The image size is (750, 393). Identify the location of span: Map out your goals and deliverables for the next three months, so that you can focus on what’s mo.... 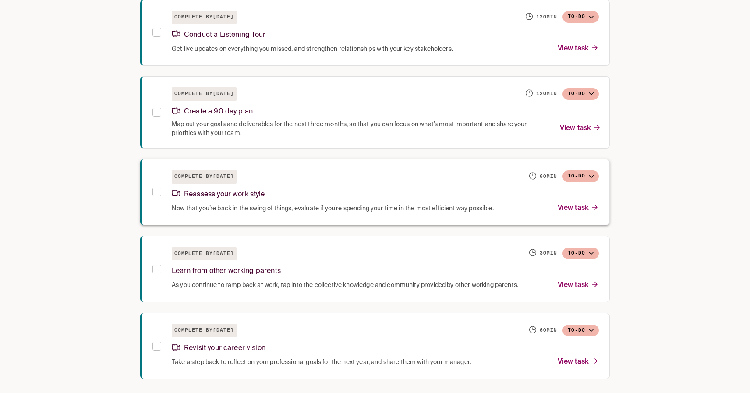
(360, 129).